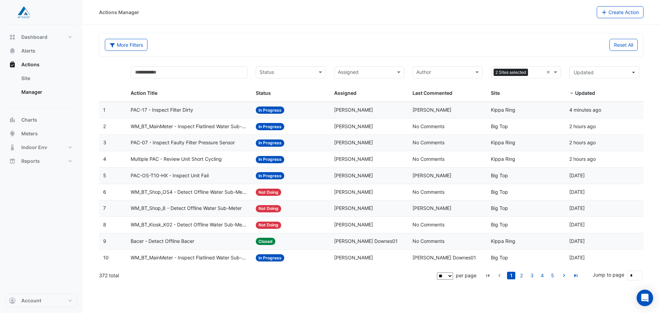  Describe the element at coordinates (41, 301) in the screenshot. I see `button: Account` at that location.